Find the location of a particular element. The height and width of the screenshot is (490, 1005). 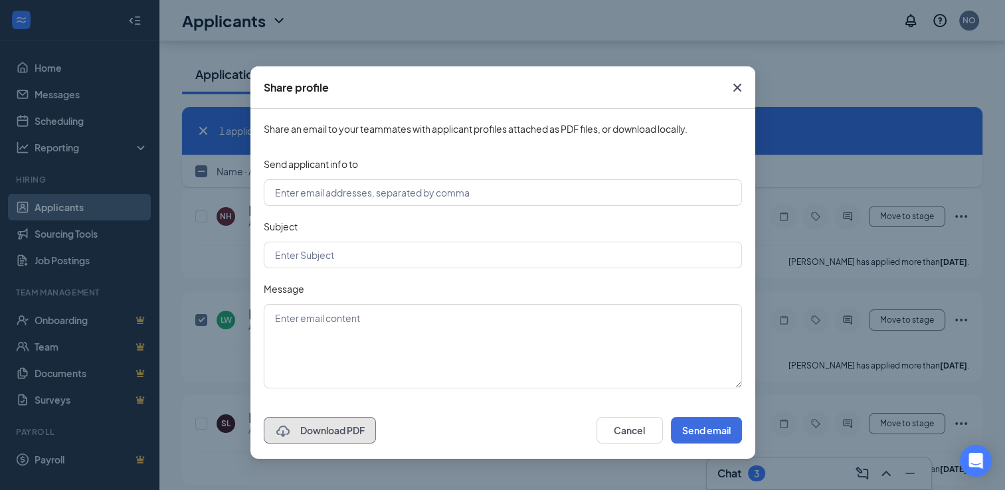

svg: Cross is located at coordinates (737, 88).